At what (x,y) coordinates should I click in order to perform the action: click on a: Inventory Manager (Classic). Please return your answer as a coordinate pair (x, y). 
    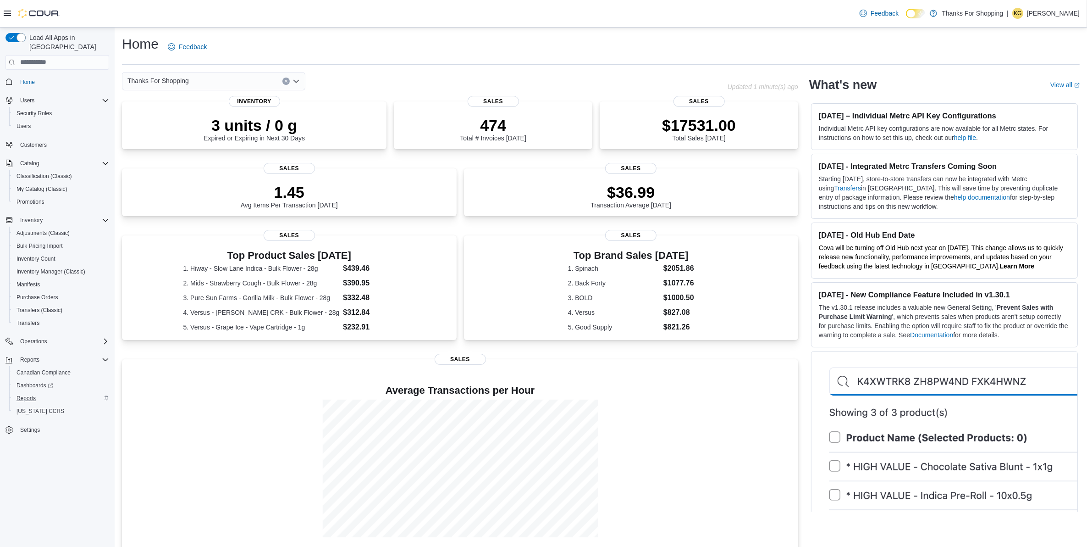
    Looking at the image, I should click on (51, 271).